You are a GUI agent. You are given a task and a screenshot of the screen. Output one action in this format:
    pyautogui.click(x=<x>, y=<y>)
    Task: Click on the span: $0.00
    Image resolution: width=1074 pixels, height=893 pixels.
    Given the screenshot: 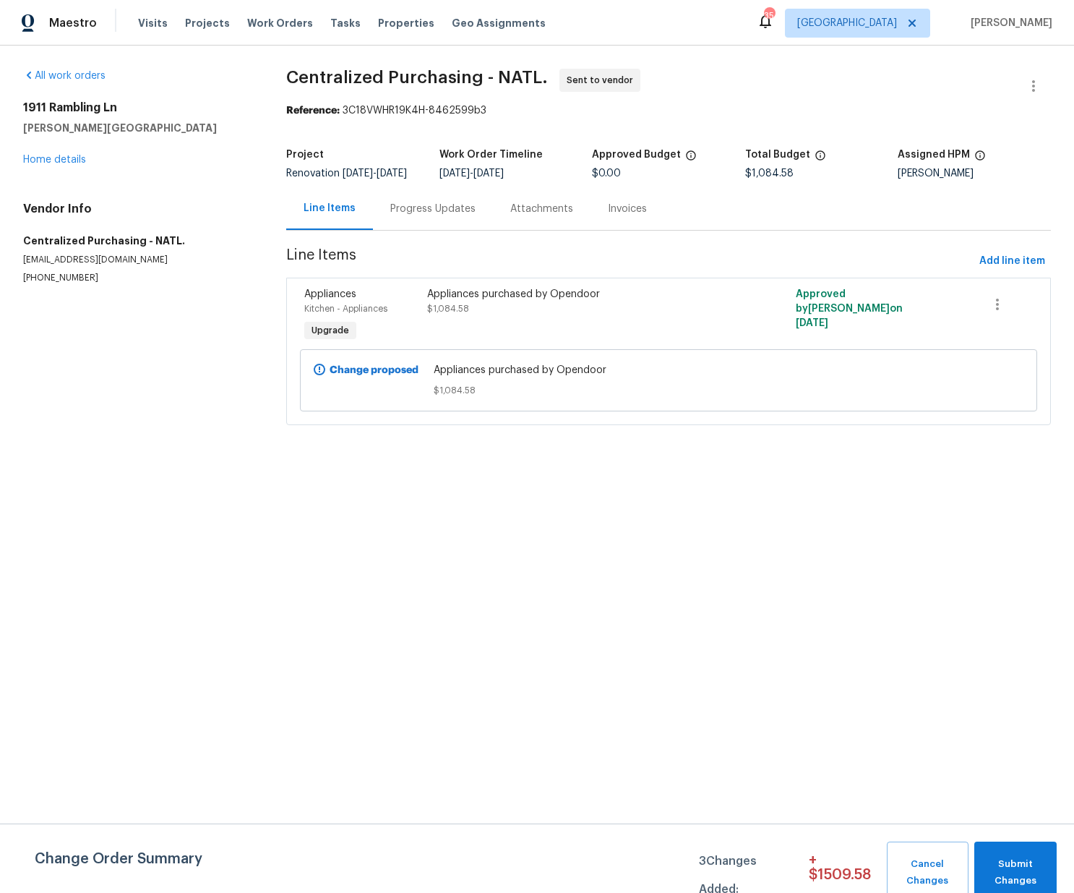 What is the action you would take?
    pyautogui.click(x=606, y=173)
    